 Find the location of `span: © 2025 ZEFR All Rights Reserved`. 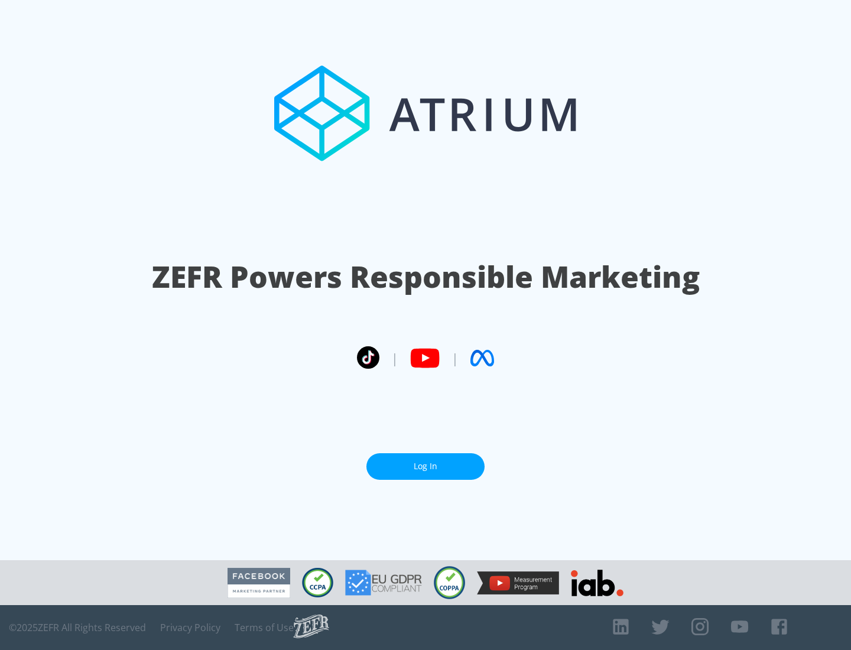

span: © 2025 ZEFR All Rights Reserved is located at coordinates (77, 628).